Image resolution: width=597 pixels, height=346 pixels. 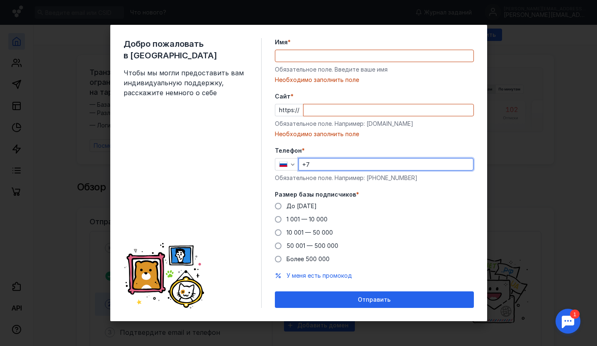 I want to click on div: 1, so click(x=23, y=10).